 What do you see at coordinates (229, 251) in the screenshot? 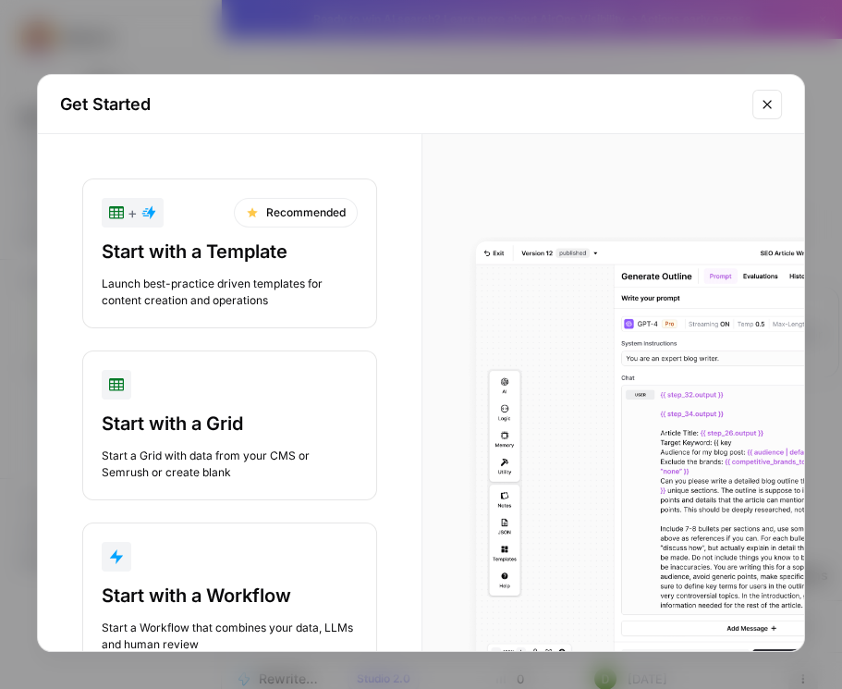
I see `div: Start with a Template` at bounding box center [229, 251].